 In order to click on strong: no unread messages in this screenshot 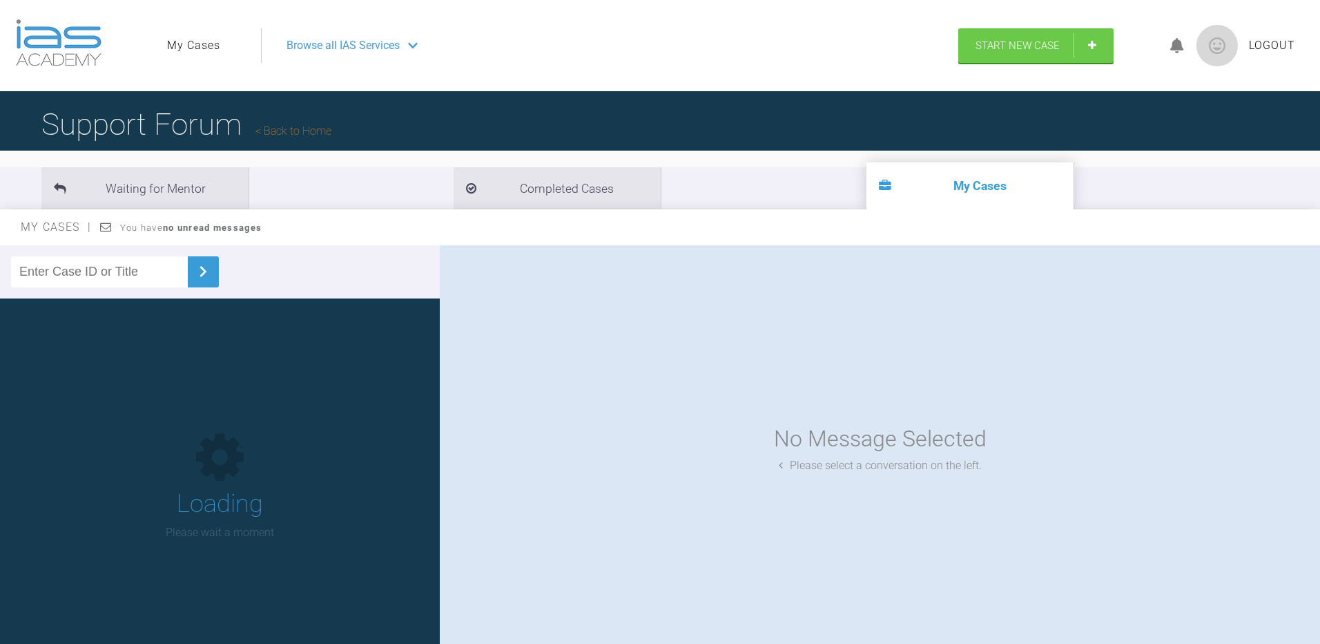, I will do `click(212, 227)`.